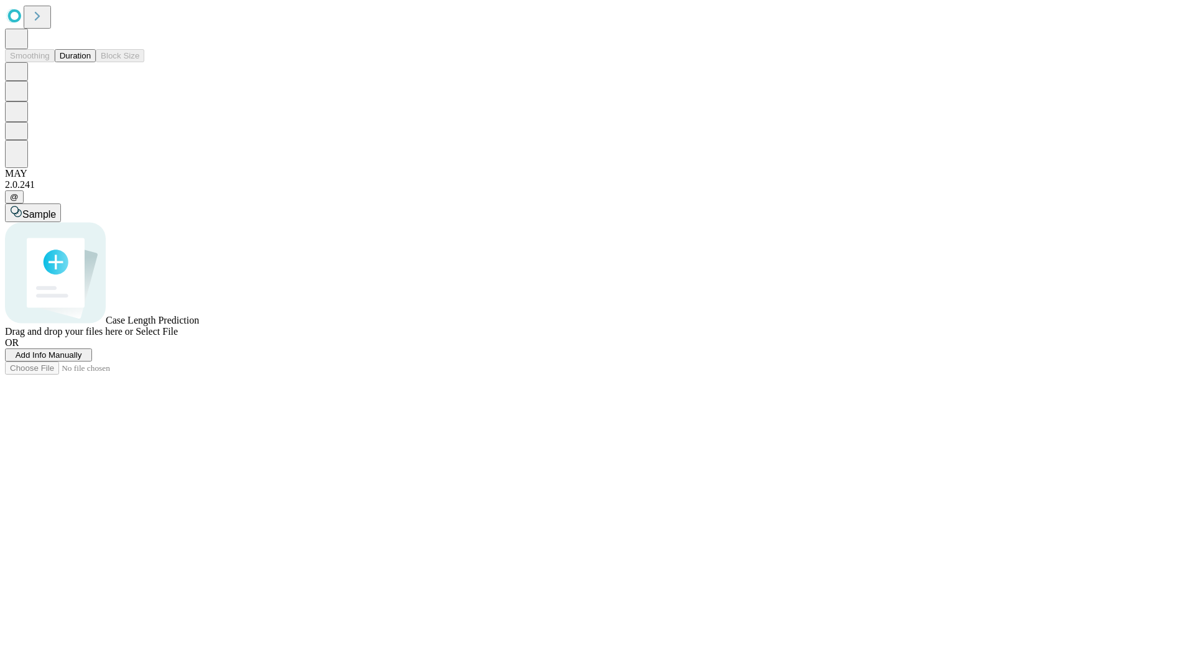 Image resolution: width=1194 pixels, height=672 pixels. I want to click on div: MAY, so click(597, 174).